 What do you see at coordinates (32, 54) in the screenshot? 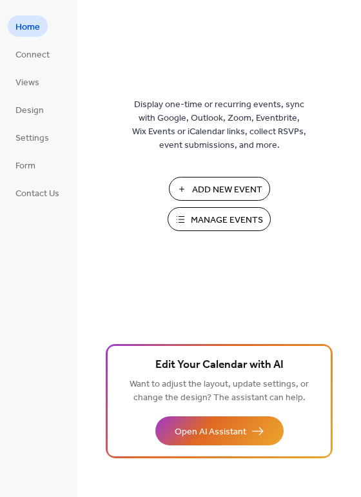
I see `a: Connect` at bounding box center [32, 54].